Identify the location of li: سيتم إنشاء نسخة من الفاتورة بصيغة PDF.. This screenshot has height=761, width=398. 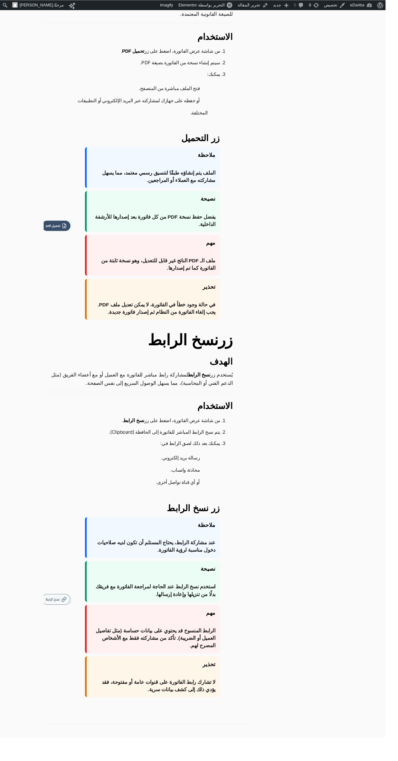
(142, 65).